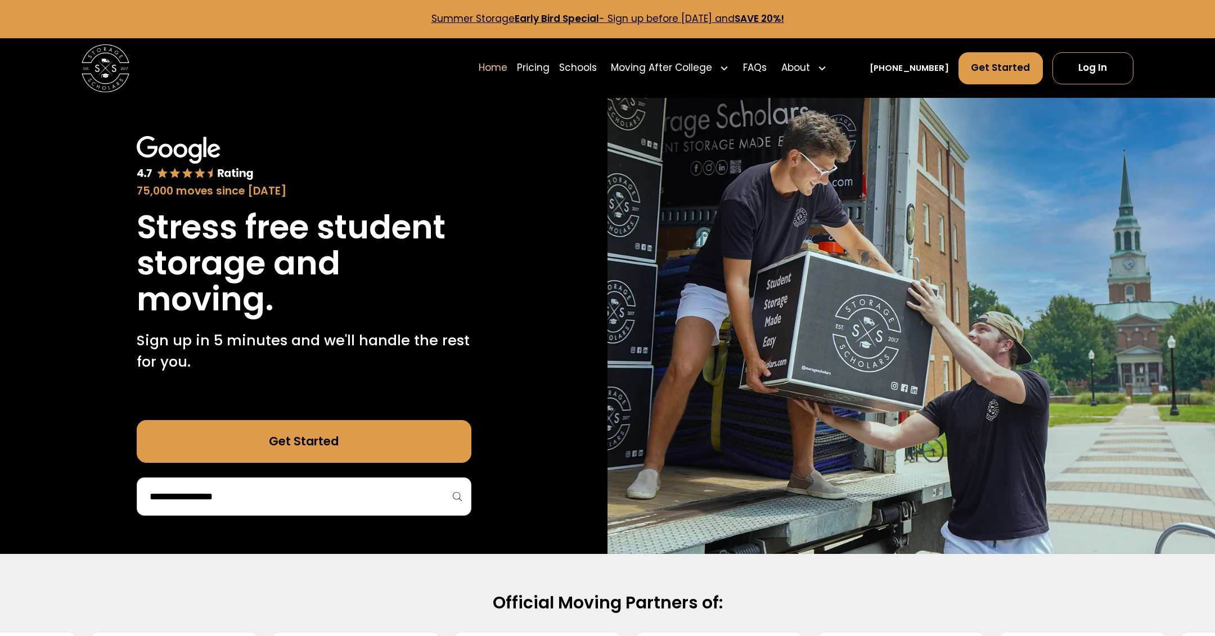  I want to click on a: Log In, so click(1093, 68).